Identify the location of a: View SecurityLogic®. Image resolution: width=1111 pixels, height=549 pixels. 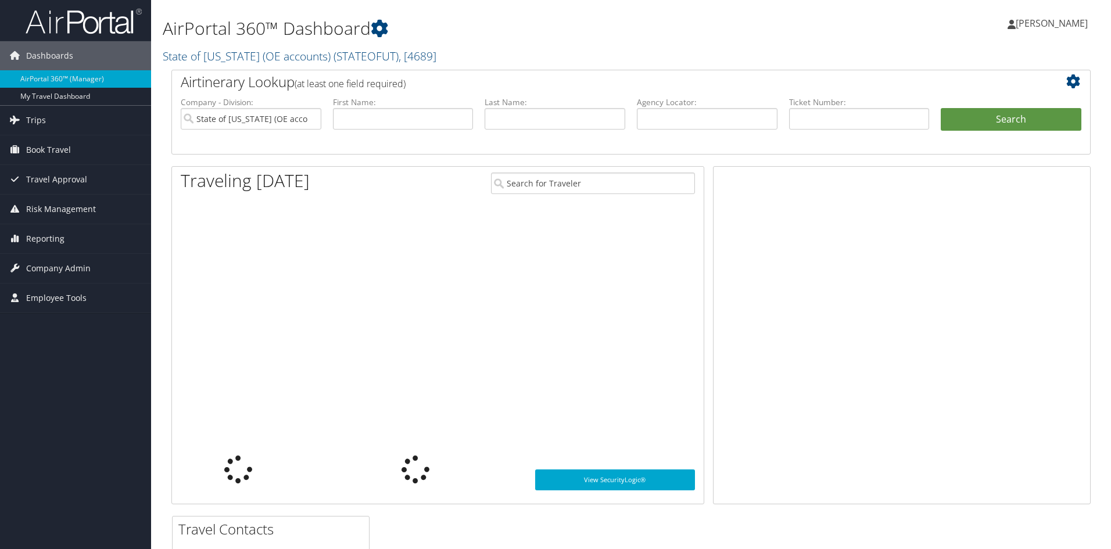
(615, 480).